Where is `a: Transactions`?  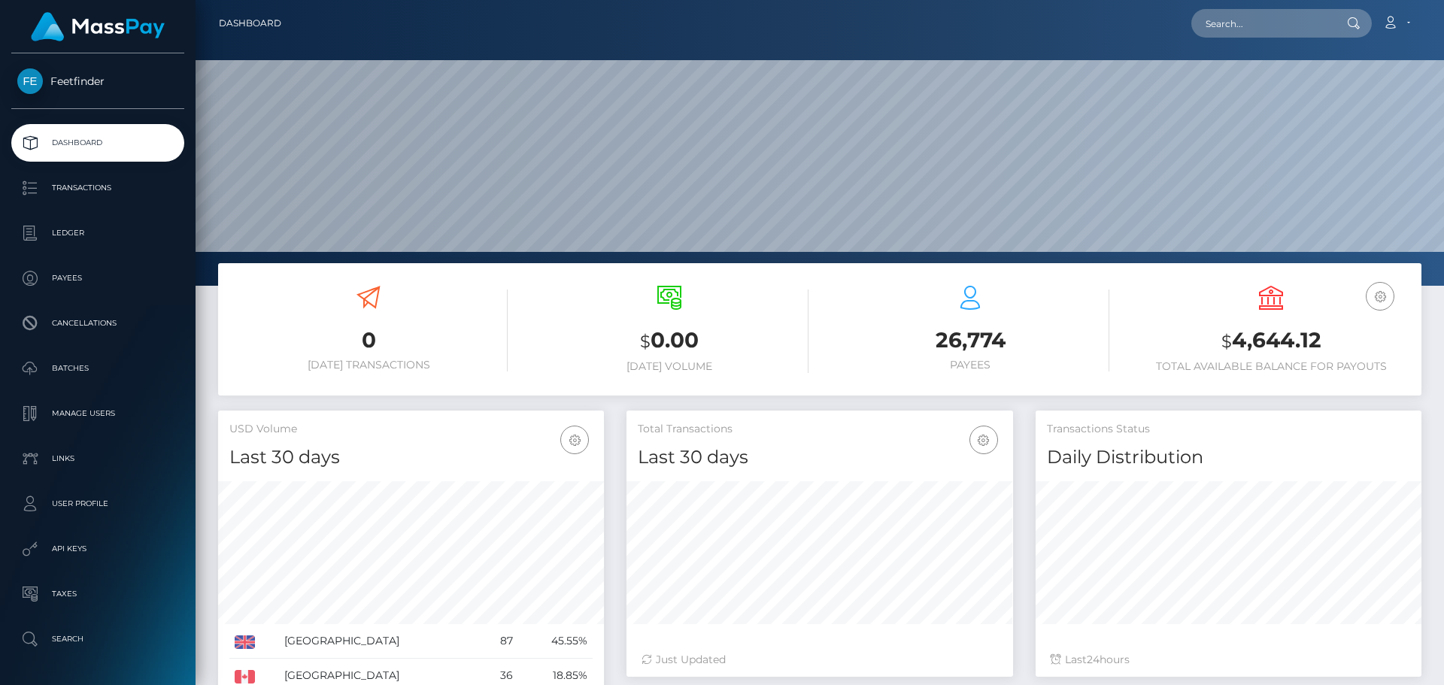 a: Transactions is located at coordinates (98, 188).